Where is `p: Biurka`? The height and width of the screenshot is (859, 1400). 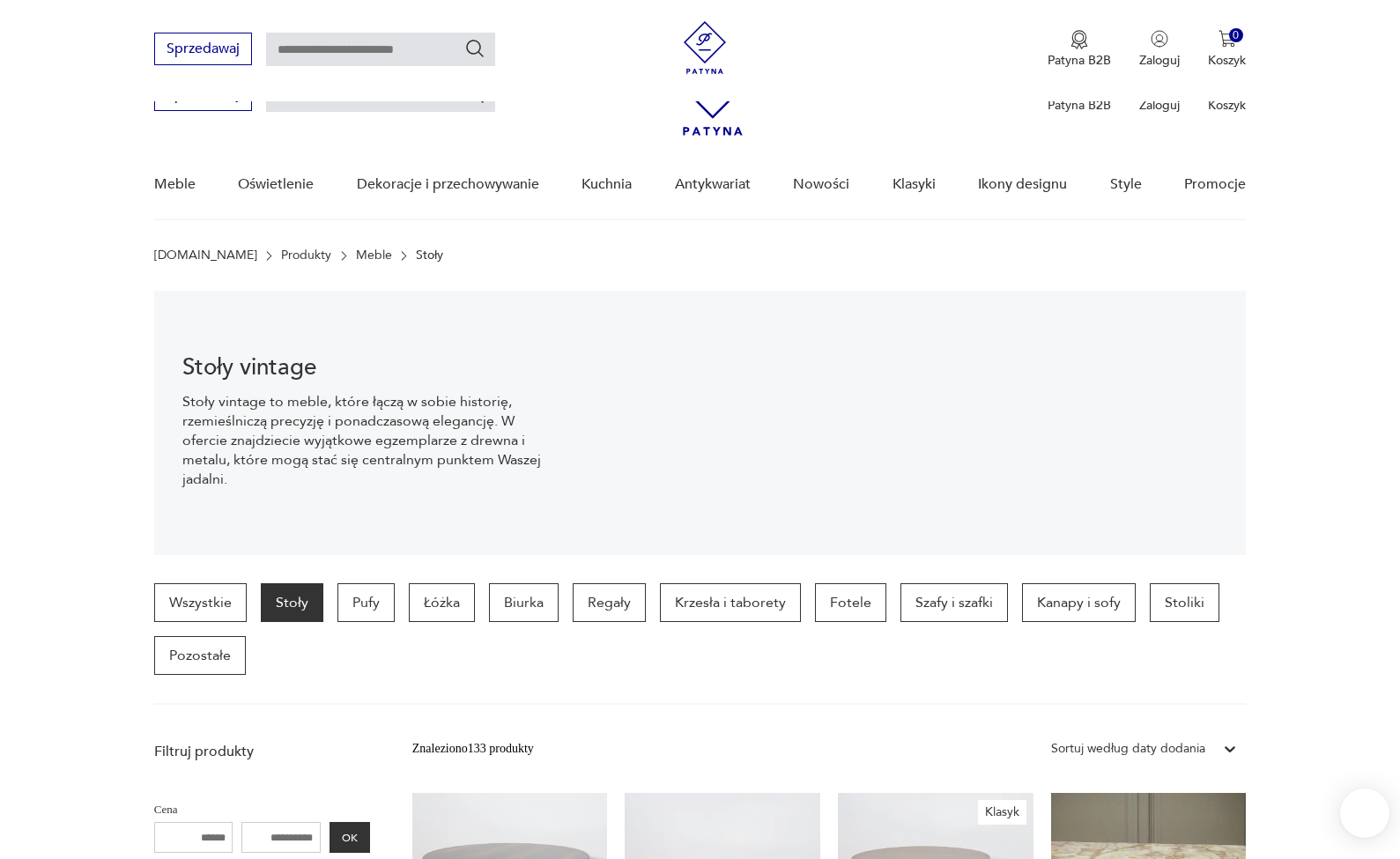 p: Biurka is located at coordinates (523, 602).